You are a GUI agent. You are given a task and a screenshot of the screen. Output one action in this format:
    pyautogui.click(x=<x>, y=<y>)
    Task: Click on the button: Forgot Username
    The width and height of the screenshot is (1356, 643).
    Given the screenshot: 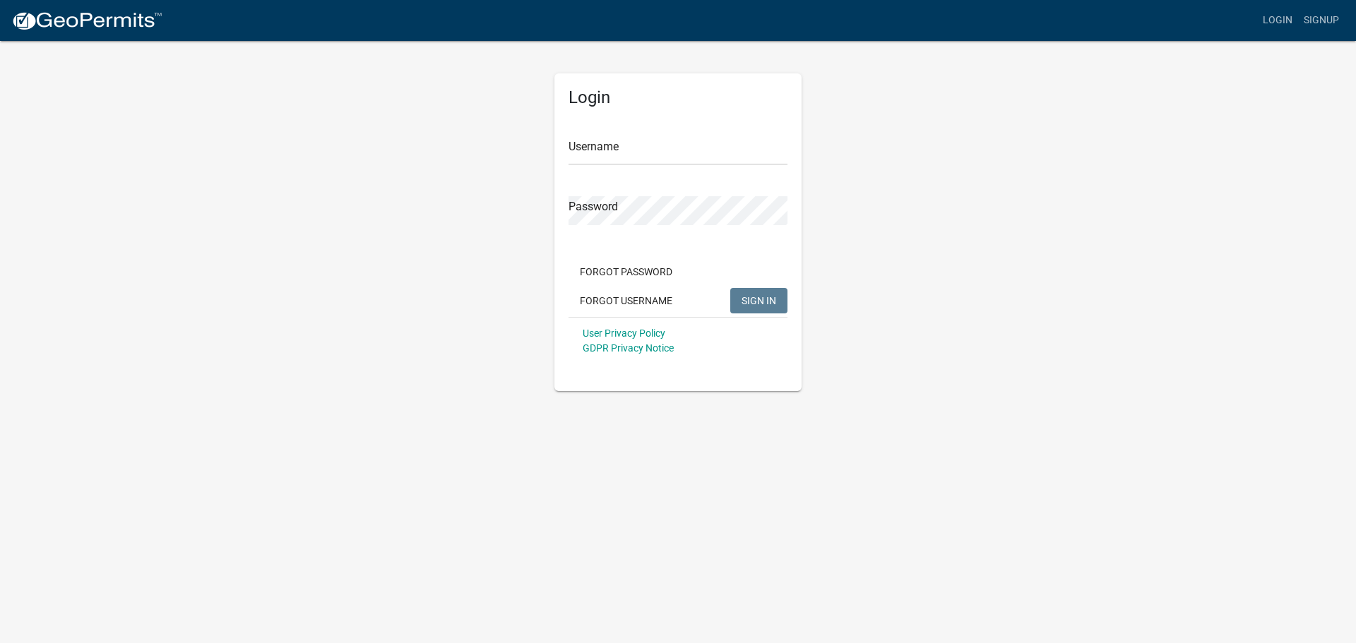 What is the action you would take?
    pyautogui.click(x=626, y=301)
    